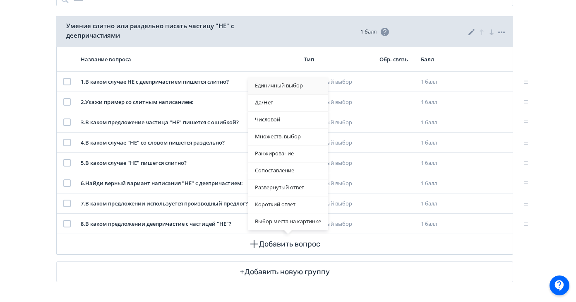  Describe the element at coordinates (288, 221) in the screenshot. I see `div: Выбор места на картинке` at that location.